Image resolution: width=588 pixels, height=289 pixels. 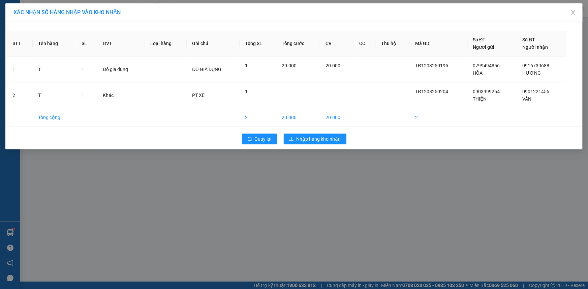 I want to click on th: ĐVT, so click(x=121, y=43).